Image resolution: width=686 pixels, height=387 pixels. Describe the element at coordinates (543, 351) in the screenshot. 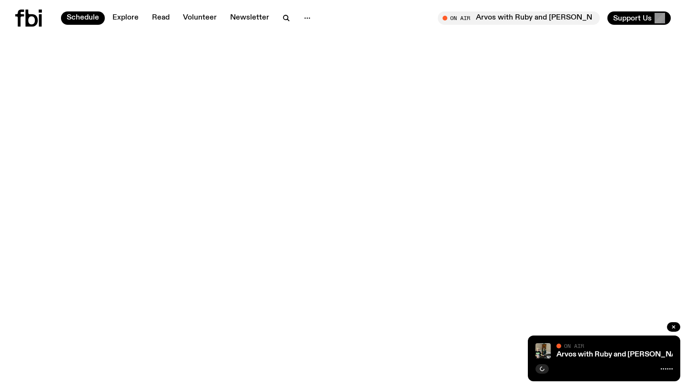

I see `a: Ruby wears a Collarbones t shirt and pretends to play the DJ decks, Al sings into a pringles can....` at that location.